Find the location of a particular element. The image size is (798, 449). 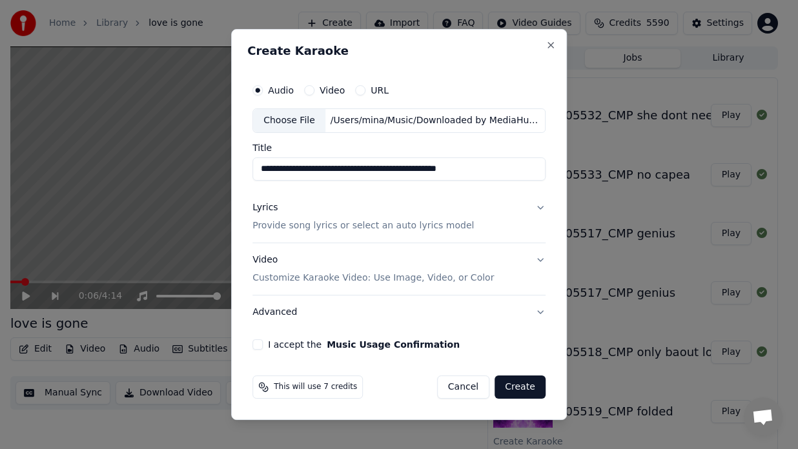

button: Cancel is located at coordinates (463, 387).